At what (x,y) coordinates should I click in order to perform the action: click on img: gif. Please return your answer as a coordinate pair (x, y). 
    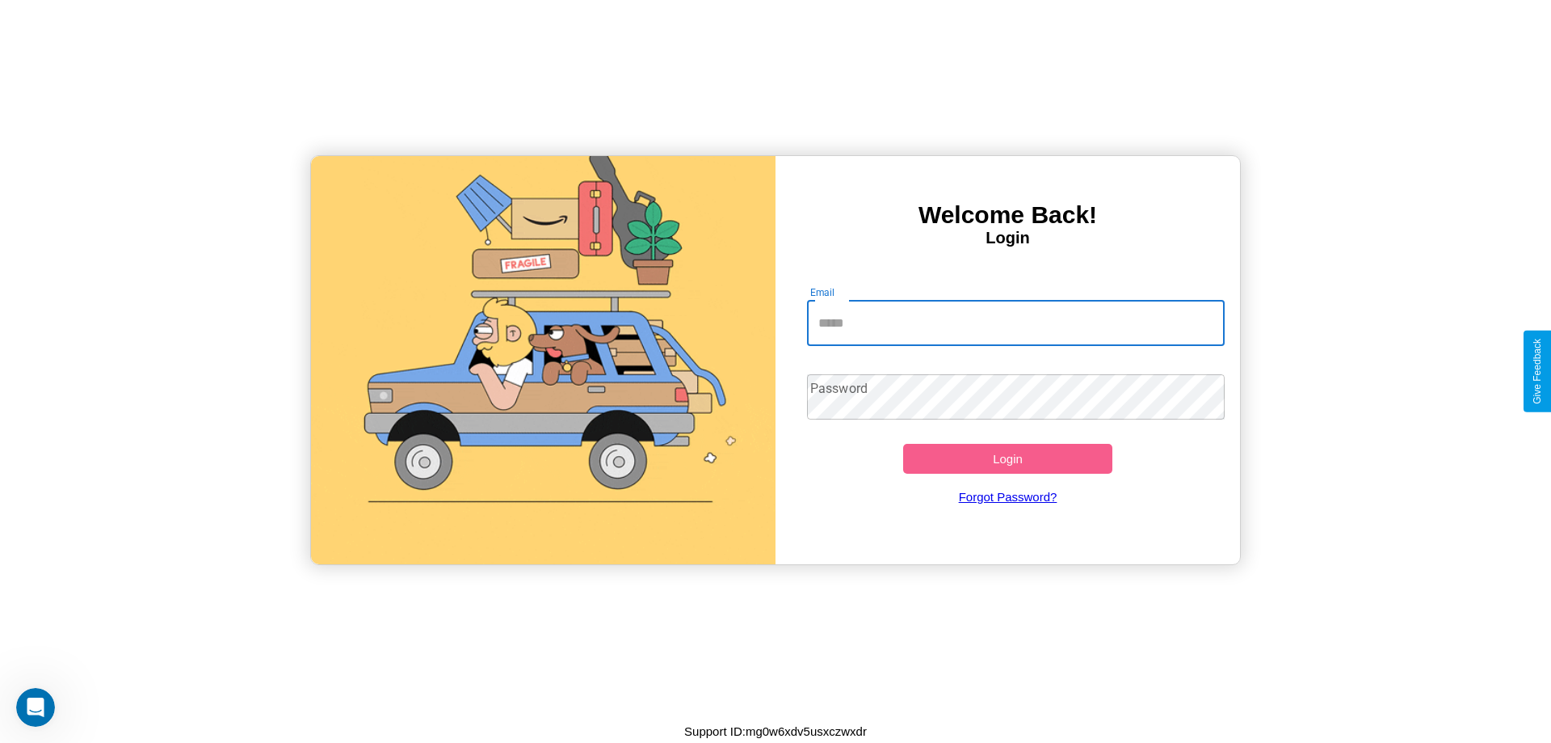
    Looking at the image, I should click on (543, 360).